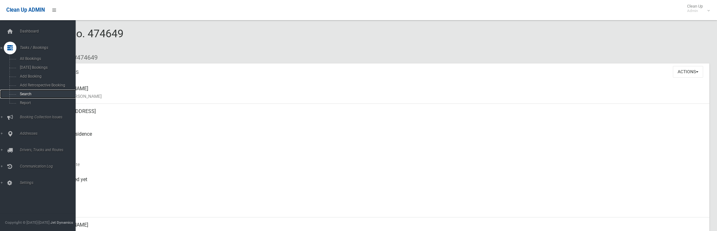 The height and width of the screenshot is (231, 717). I want to click on button: Actions, so click(688, 72).